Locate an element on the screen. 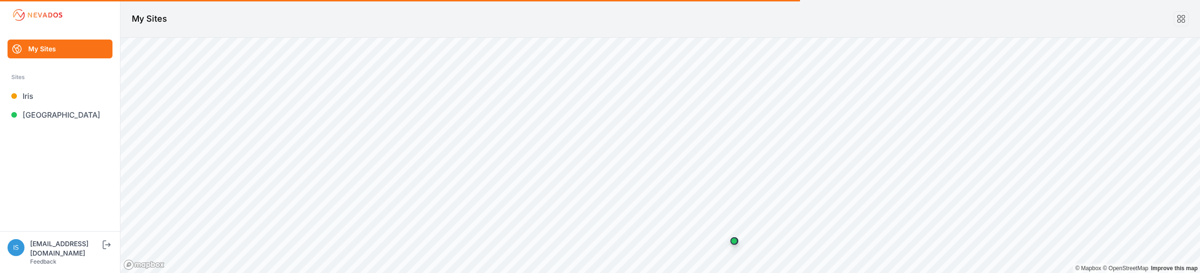  div: Map marker is located at coordinates (734, 241).